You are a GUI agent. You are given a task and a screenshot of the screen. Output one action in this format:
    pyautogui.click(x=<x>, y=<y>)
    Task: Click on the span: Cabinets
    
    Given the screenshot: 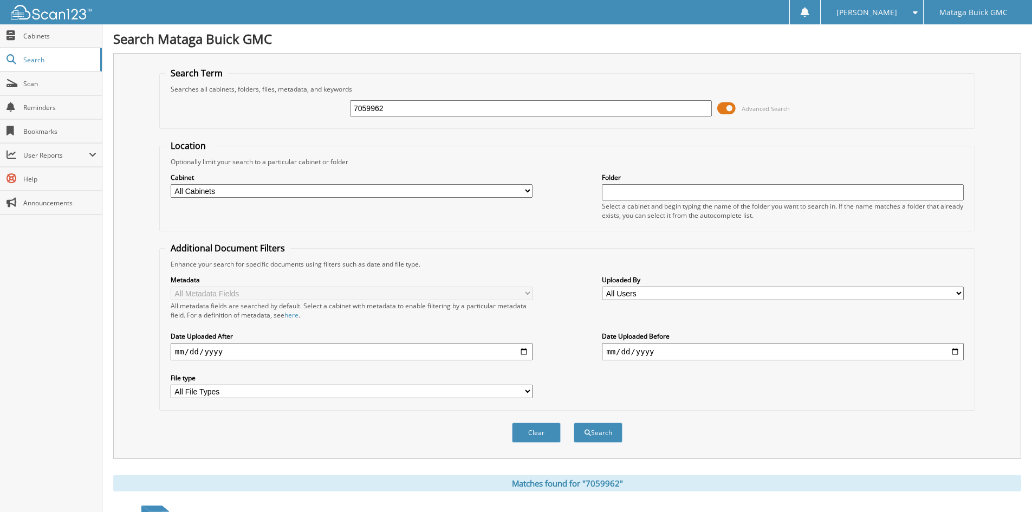 What is the action you would take?
    pyautogui.click(x=60, y=36)
    